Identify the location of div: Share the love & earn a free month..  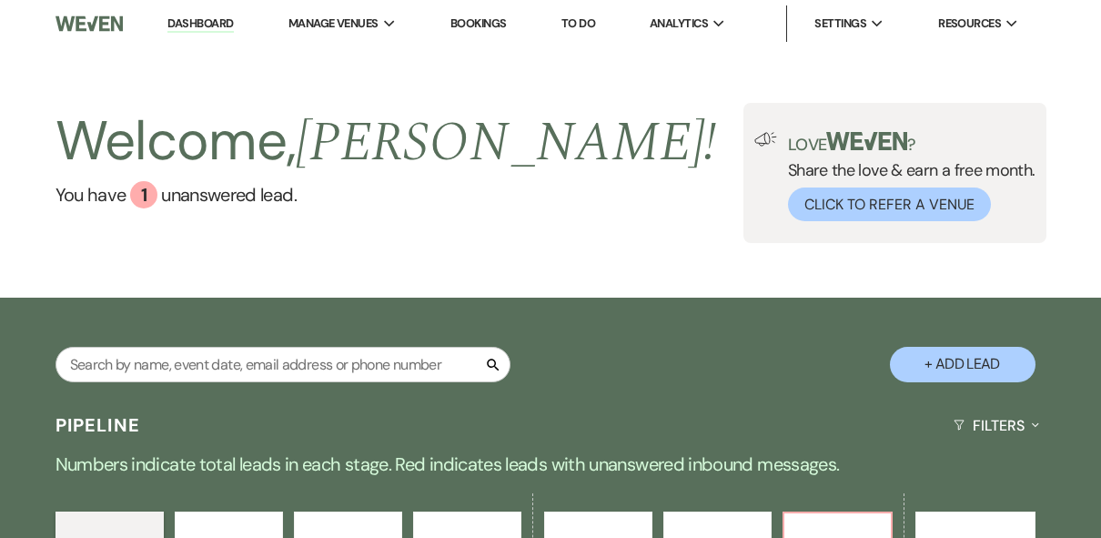
(907, 177).